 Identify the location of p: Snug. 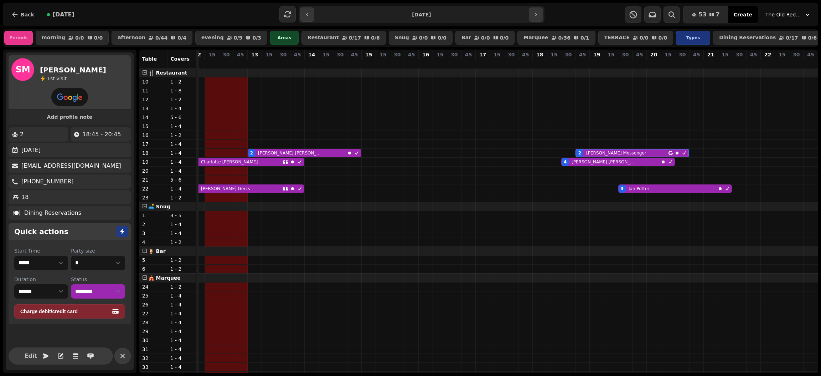
(402, 38).